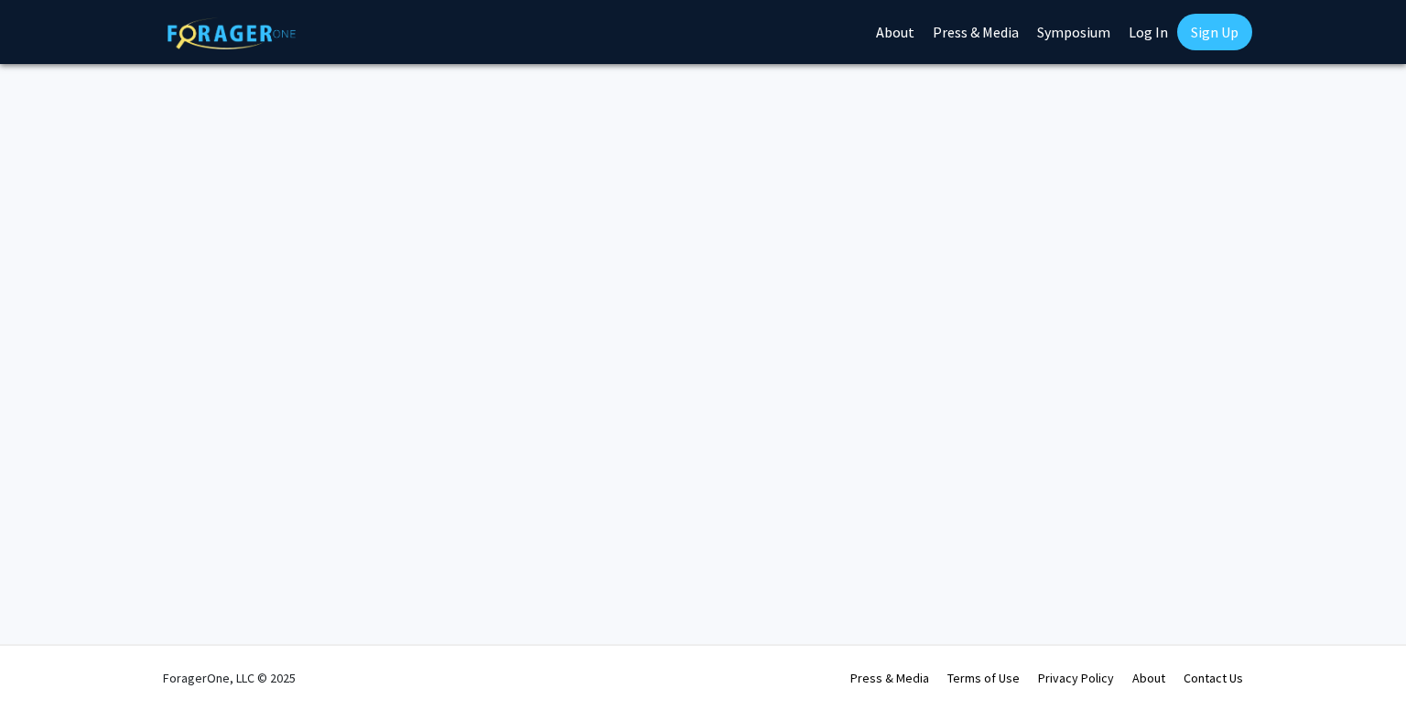 This screenshot has width=1406, height=710. What do you see at coordinates (229, 678) in the screenshot?
I see `div: ForagerOne, LLC © 2025` at bounding box center [229, 678].